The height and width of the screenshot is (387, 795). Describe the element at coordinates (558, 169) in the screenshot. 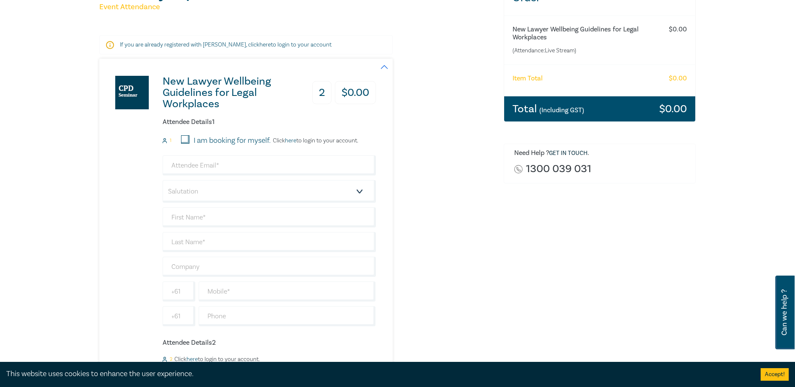

I see `a: 1300 039 031` at that location.